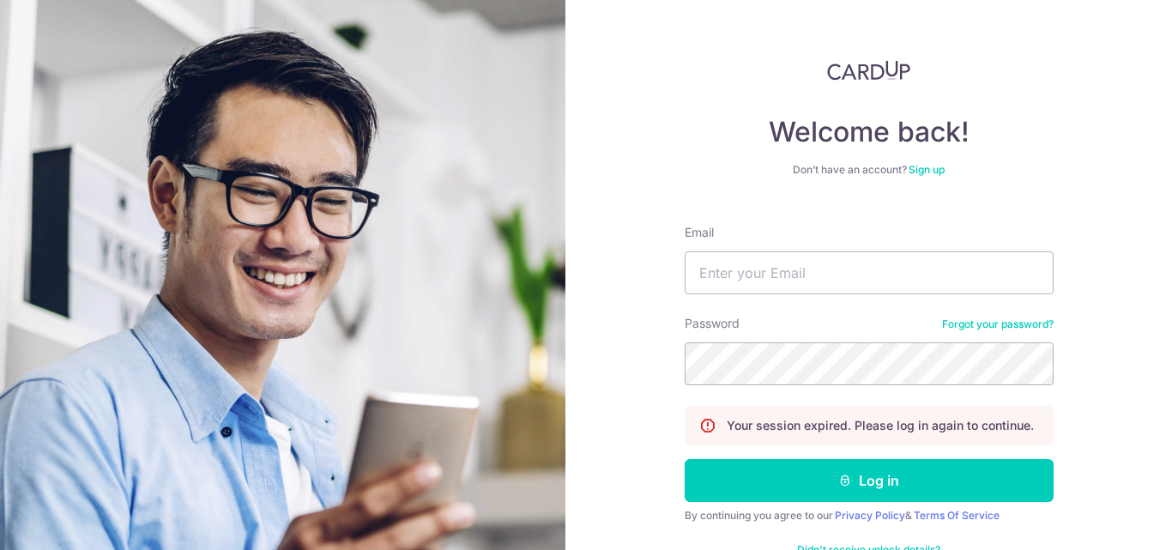 The height and width of the screenshot is (550, 1172). Describe the element at coordinates (998, 324) in the screenshot. I see `a: Forgot your password?` at that location.